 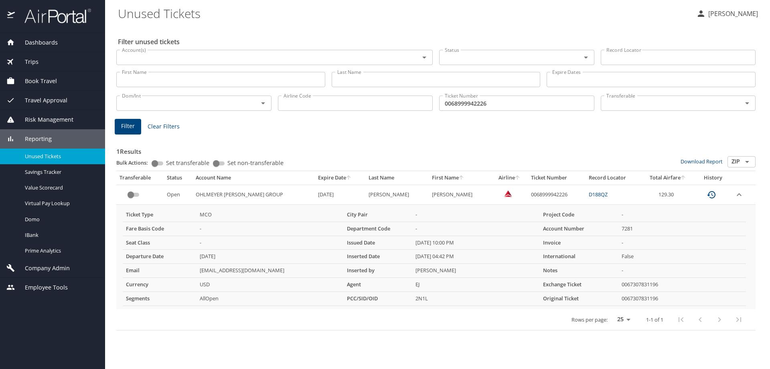 What do you see at coordinates (378, 242) in the screenshot?
I see `th: Issued Date` at bounding box center [378, 242].